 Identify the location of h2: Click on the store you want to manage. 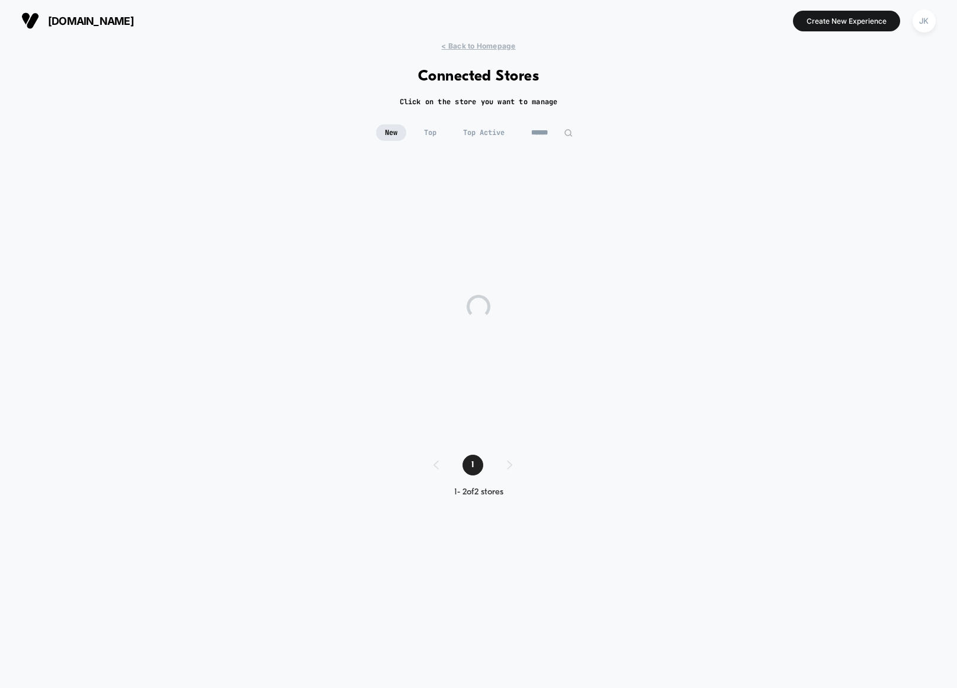
(478, 102).